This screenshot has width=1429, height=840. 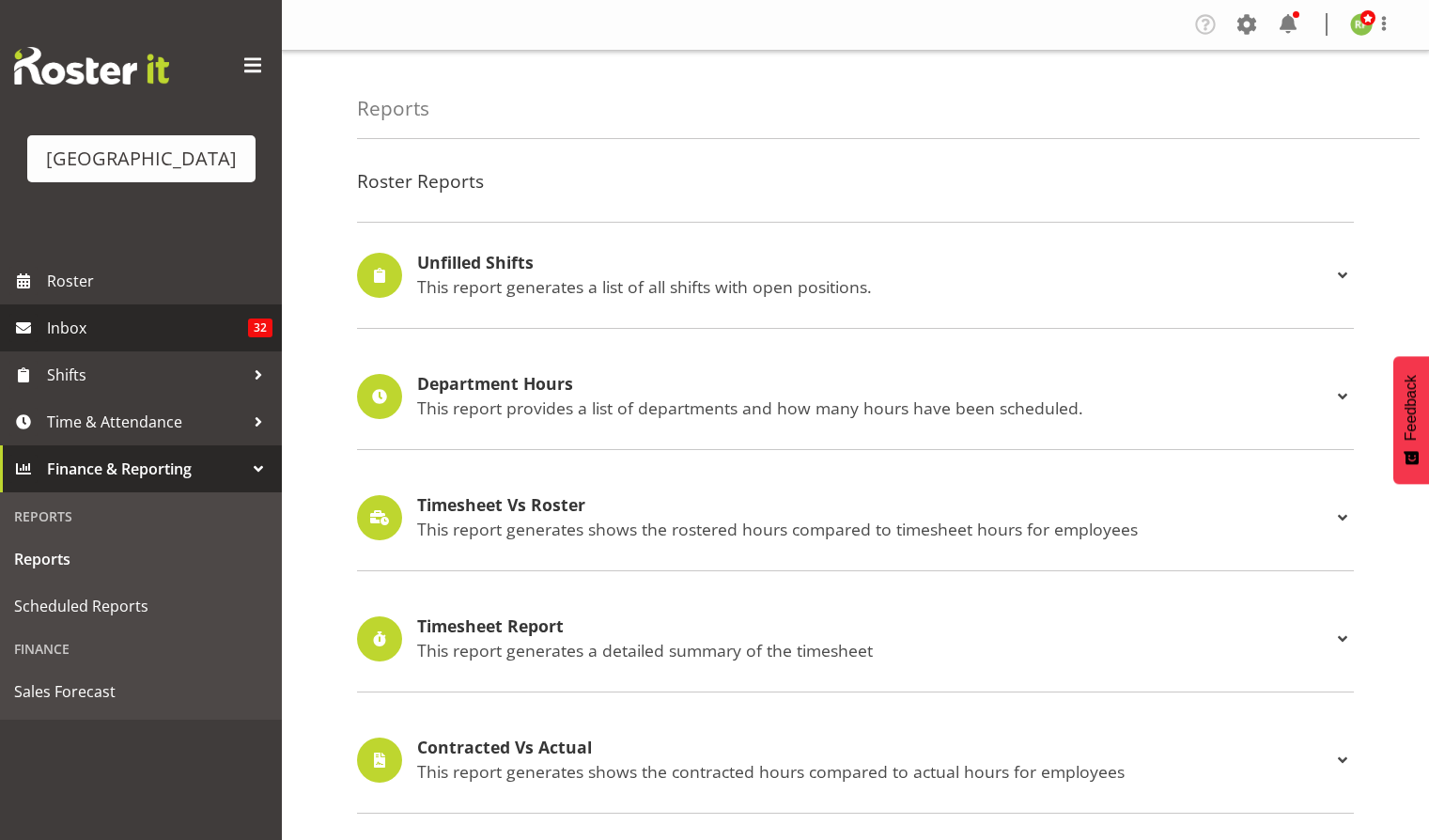 What do you see at coordinates (141, 649) in the screenshot?
I see `div: Finance` at bounding box center [141, 649].